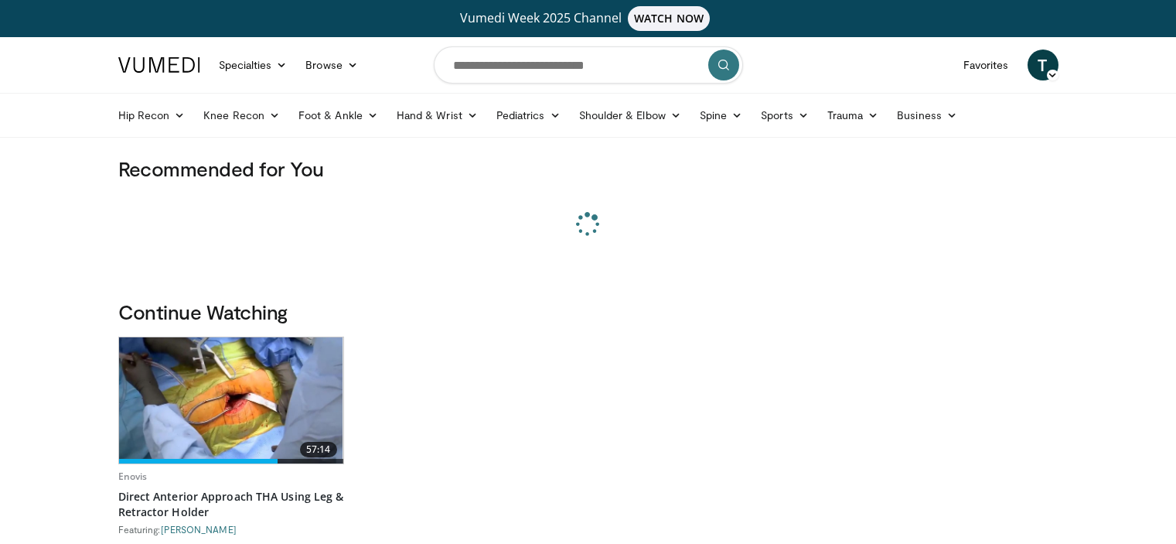 The height and width of the screenshot is (544, 1176). What do you see at coordinates (437, 115) in the screenshot?
I see `a: Hand & Wrist` at bounding box center [437, 115].